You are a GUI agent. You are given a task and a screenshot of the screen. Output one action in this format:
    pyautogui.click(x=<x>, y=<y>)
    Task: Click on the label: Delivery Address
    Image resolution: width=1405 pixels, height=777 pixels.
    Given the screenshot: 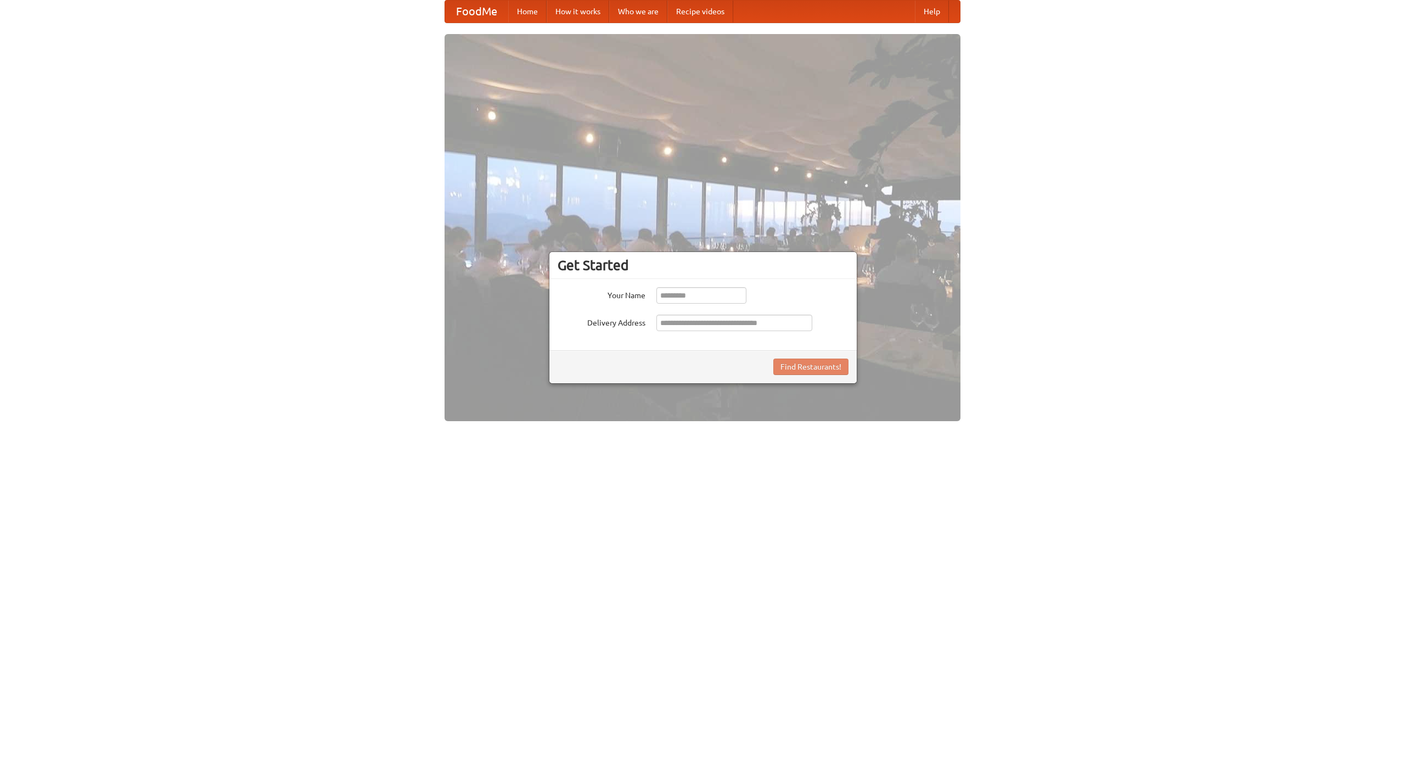 What is the action you would take?
    pyautogui.click(x=602, y=321)
    